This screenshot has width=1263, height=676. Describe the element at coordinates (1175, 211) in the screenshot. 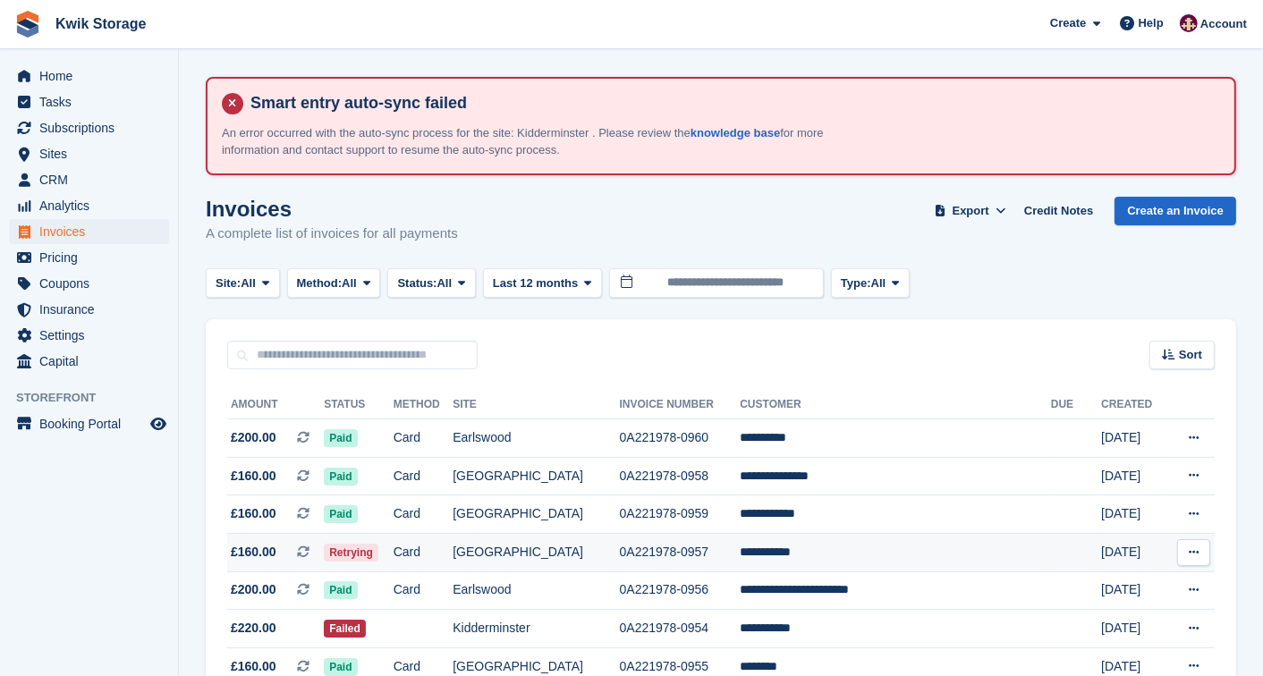

I see `a: Create an Invoice` at that location.